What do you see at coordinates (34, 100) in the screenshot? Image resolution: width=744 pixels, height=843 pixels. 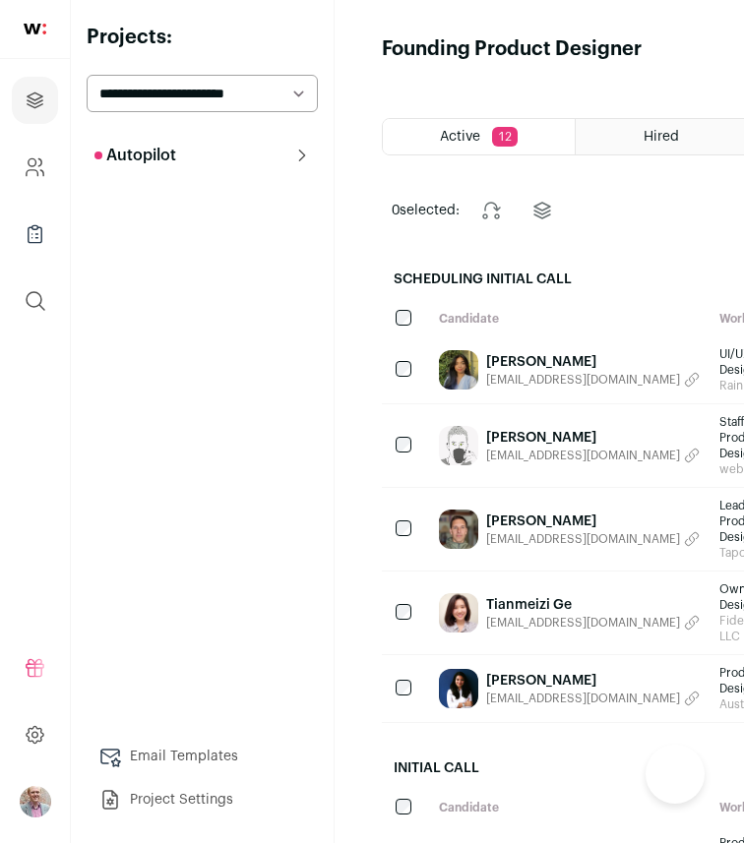 I see `a: Projects` at bounding box center [34, 100].